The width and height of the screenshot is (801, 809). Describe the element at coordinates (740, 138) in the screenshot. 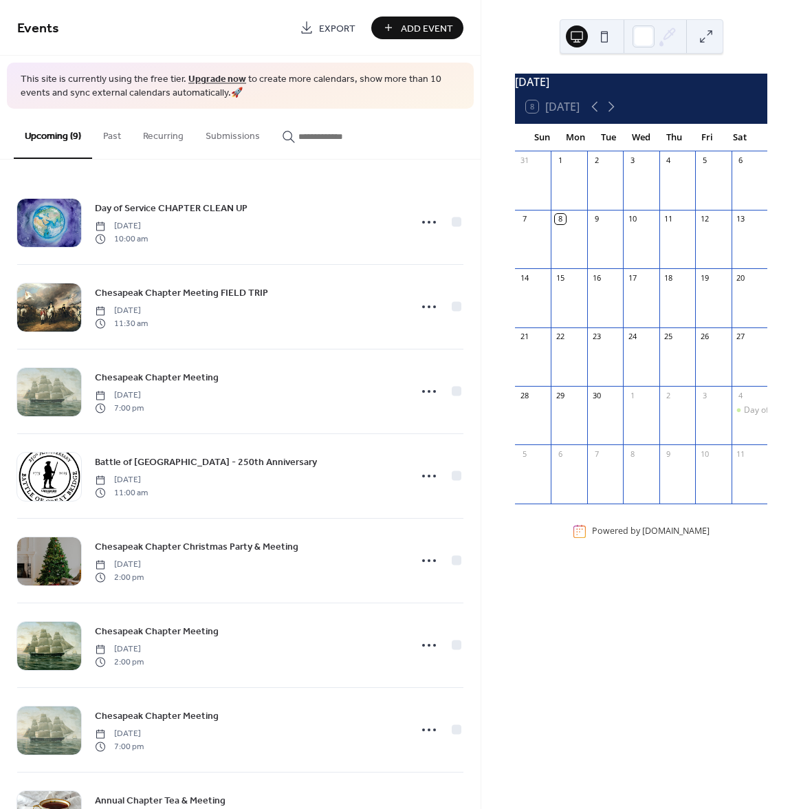

I see `div: Sat` at that location.